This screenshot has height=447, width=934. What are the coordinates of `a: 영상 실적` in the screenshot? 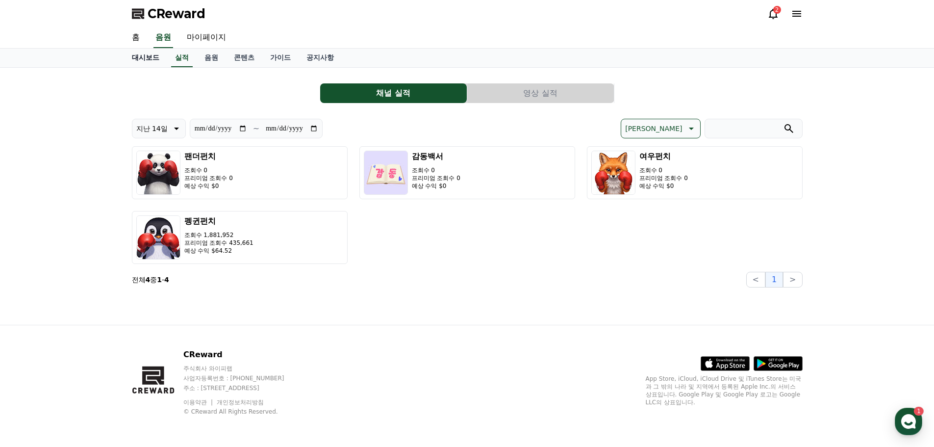 It's located at (541, 93).